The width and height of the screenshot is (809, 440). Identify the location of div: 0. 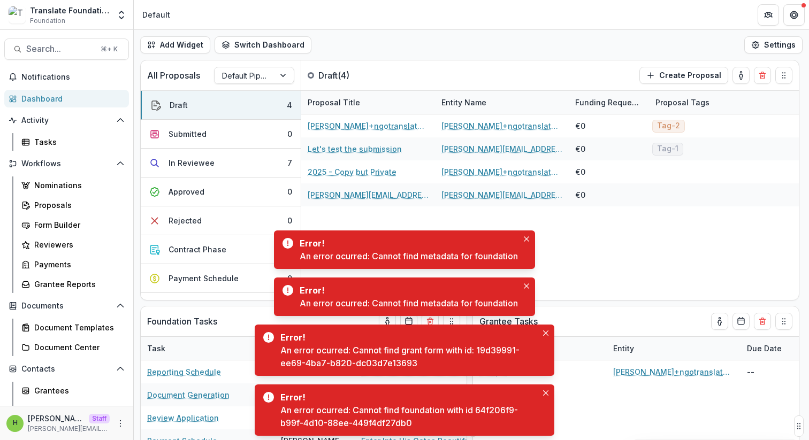
(289, 278).